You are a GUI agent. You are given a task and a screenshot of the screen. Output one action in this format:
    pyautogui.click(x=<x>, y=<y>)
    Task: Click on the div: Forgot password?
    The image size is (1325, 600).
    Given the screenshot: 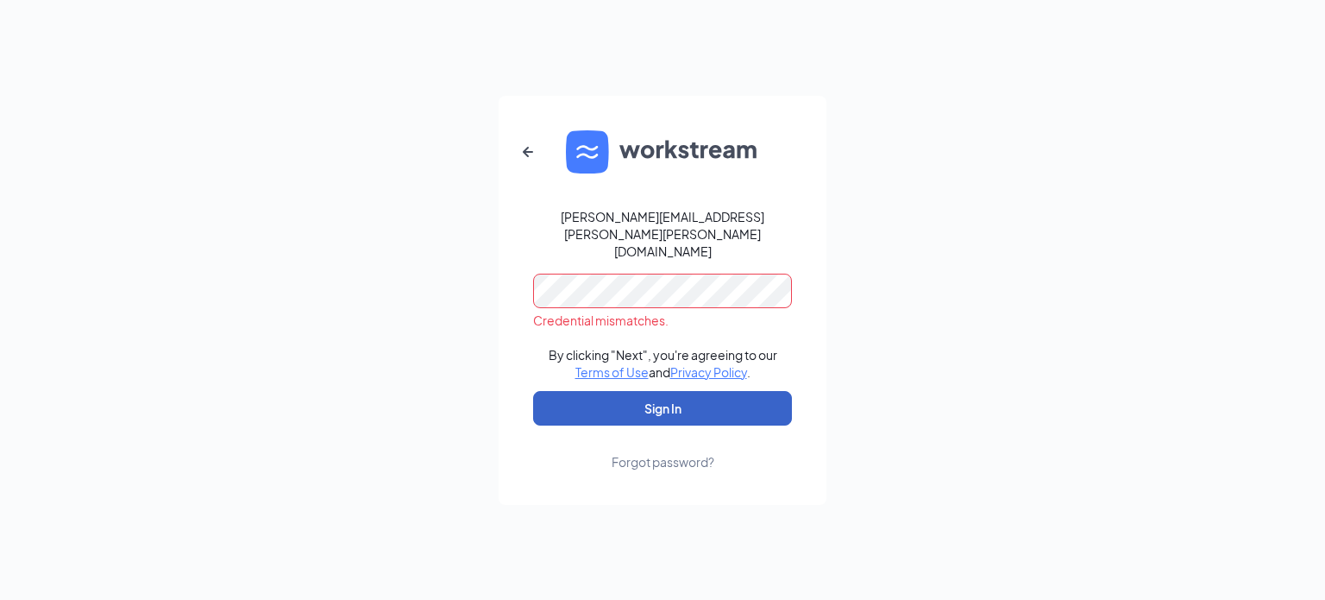 What is the action you would take?
    pyautogui.click(x=663, y=462)
    